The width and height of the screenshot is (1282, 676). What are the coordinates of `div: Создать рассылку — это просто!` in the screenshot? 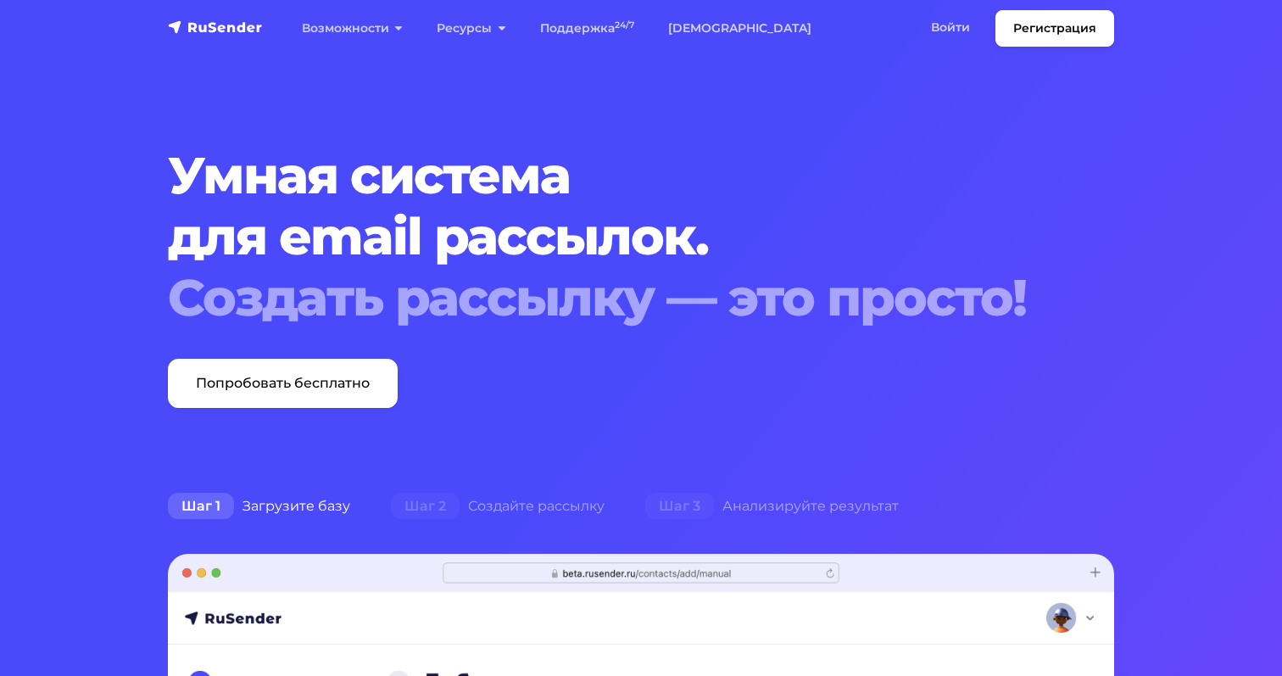 It's located at (600, 298).